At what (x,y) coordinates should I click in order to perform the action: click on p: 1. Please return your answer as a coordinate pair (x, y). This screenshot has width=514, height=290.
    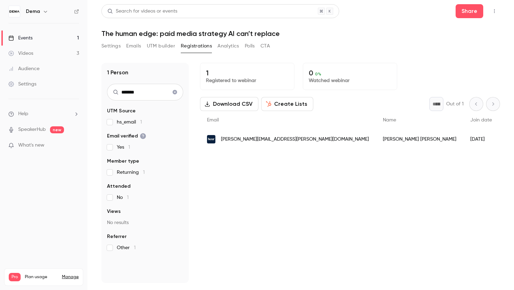
    Looking at the image, I should click on (247, 73).